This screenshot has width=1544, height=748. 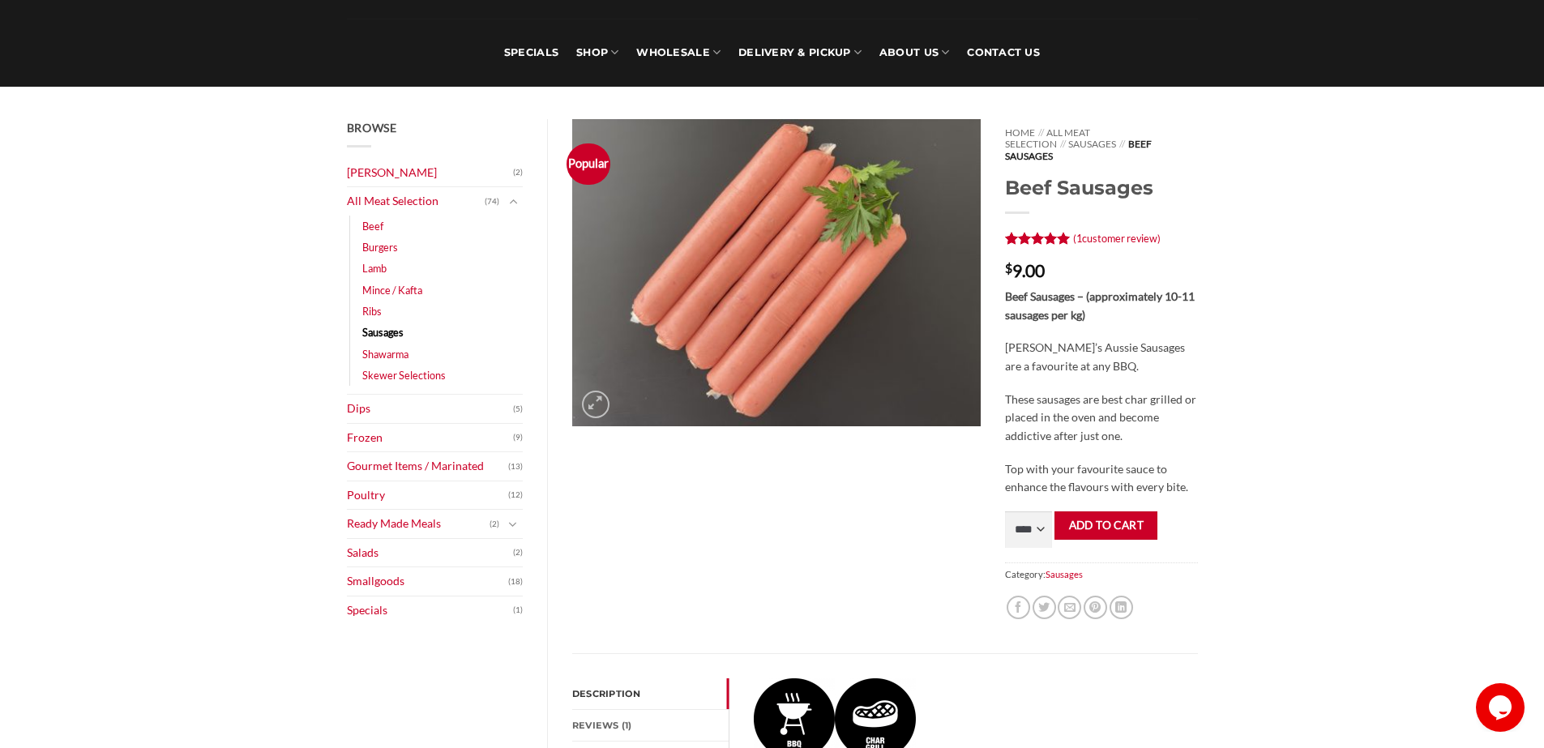 I want to click on span: Beef Sausages, so click(x=1078, y=149).